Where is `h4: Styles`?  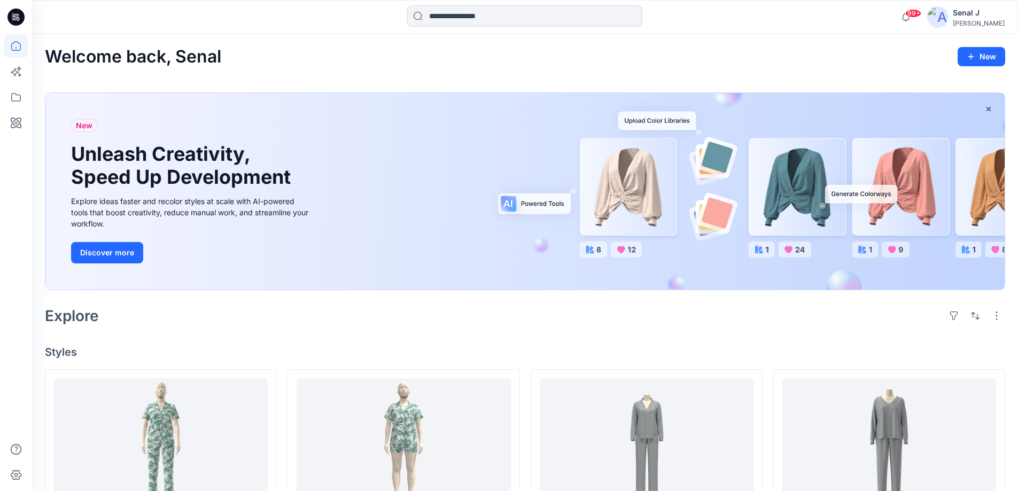
h4: Styles is located at coordinates (525, 352).